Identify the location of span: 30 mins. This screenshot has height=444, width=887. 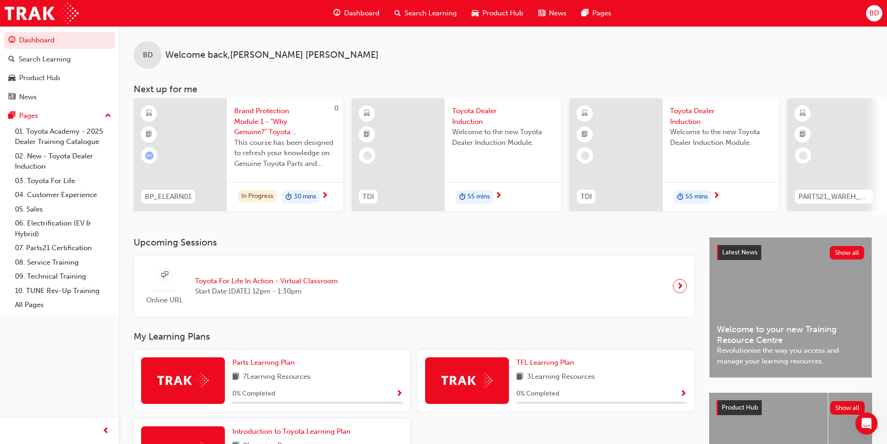
(305, 196).